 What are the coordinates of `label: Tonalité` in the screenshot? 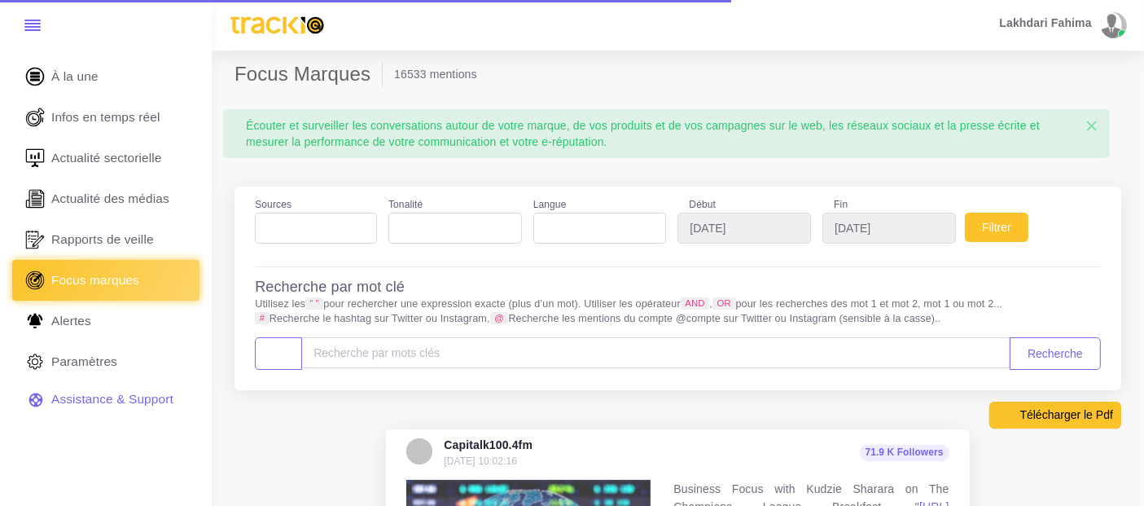 It's located at (405, 204).